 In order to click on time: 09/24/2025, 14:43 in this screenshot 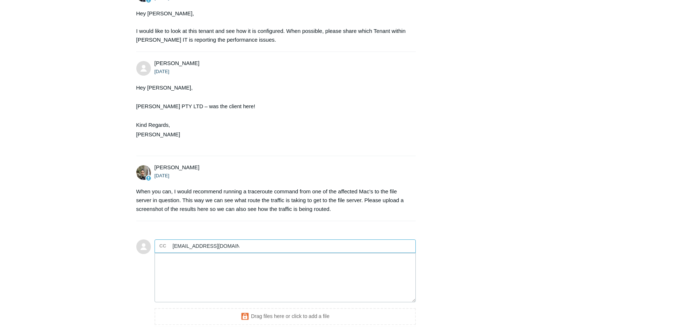, I will do `click(162, 71)`.